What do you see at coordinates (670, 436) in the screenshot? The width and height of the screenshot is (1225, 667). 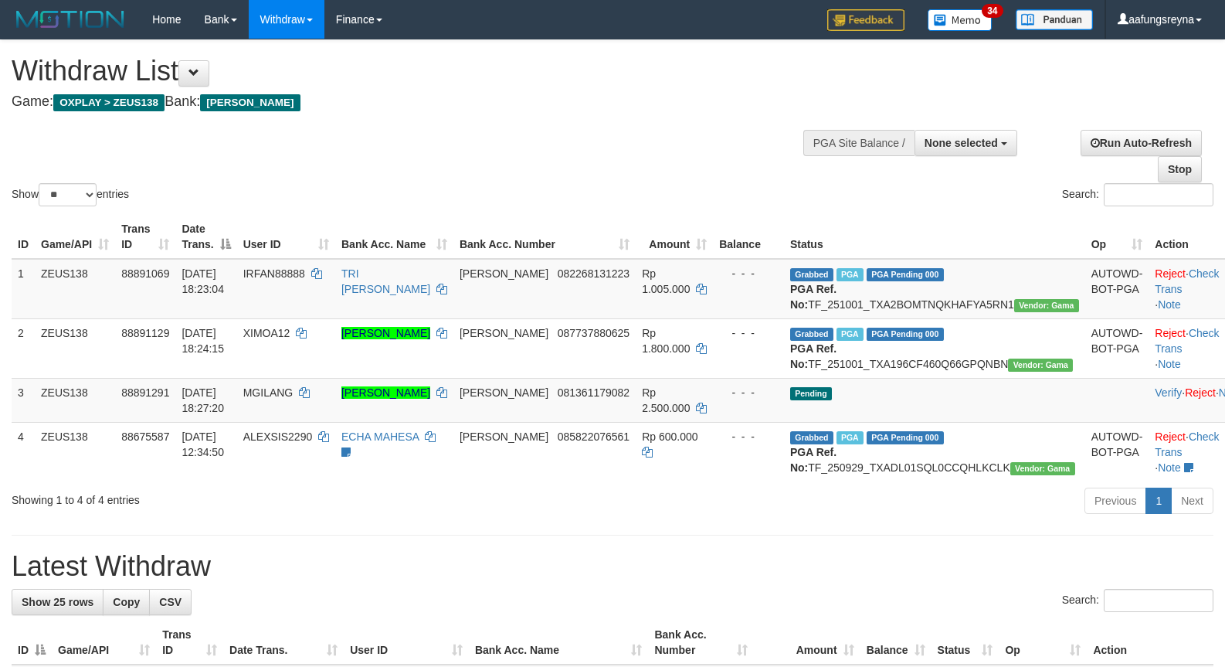 I see `span: Rp 600.000` at bounding box center [670, 436].